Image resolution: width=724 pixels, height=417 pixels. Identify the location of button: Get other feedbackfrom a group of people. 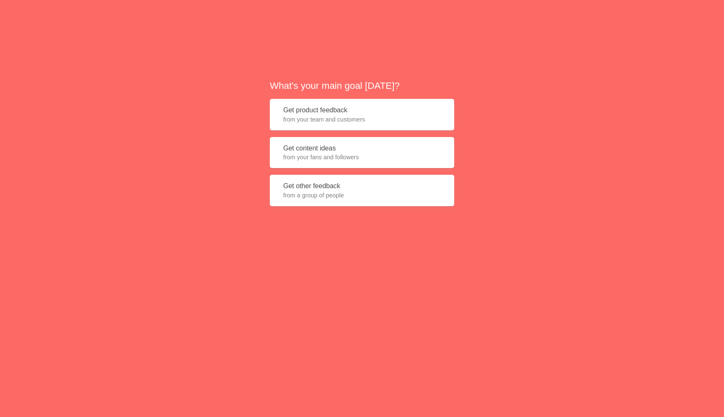
(362, 190).